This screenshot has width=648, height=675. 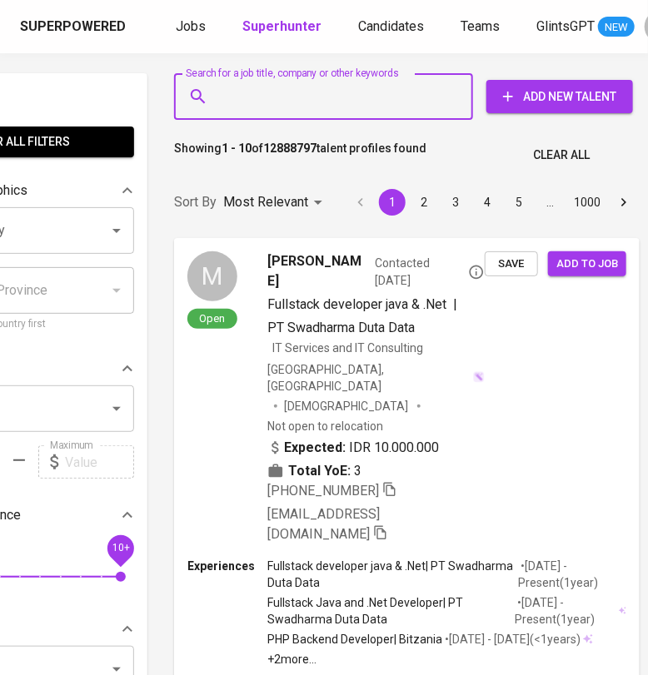 I want to click on button: Go to page 4, so click(x=487, y=202).